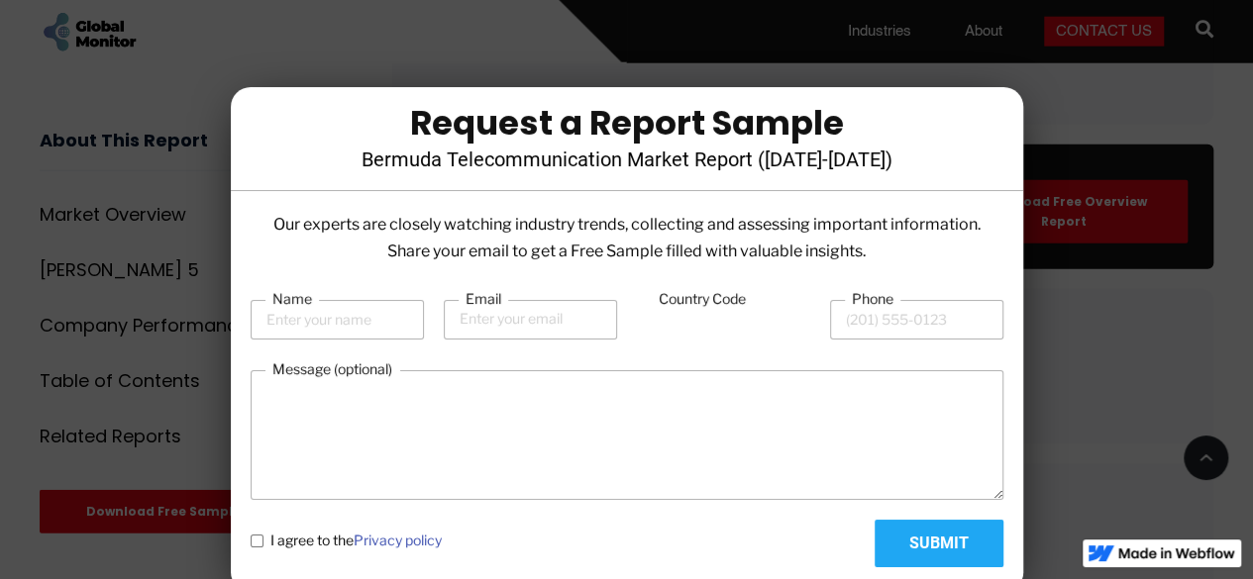 The width and height of the screenshot is (1253, 579). I want to click on input: I agree to thePrivacy policy, so click(256, 541).